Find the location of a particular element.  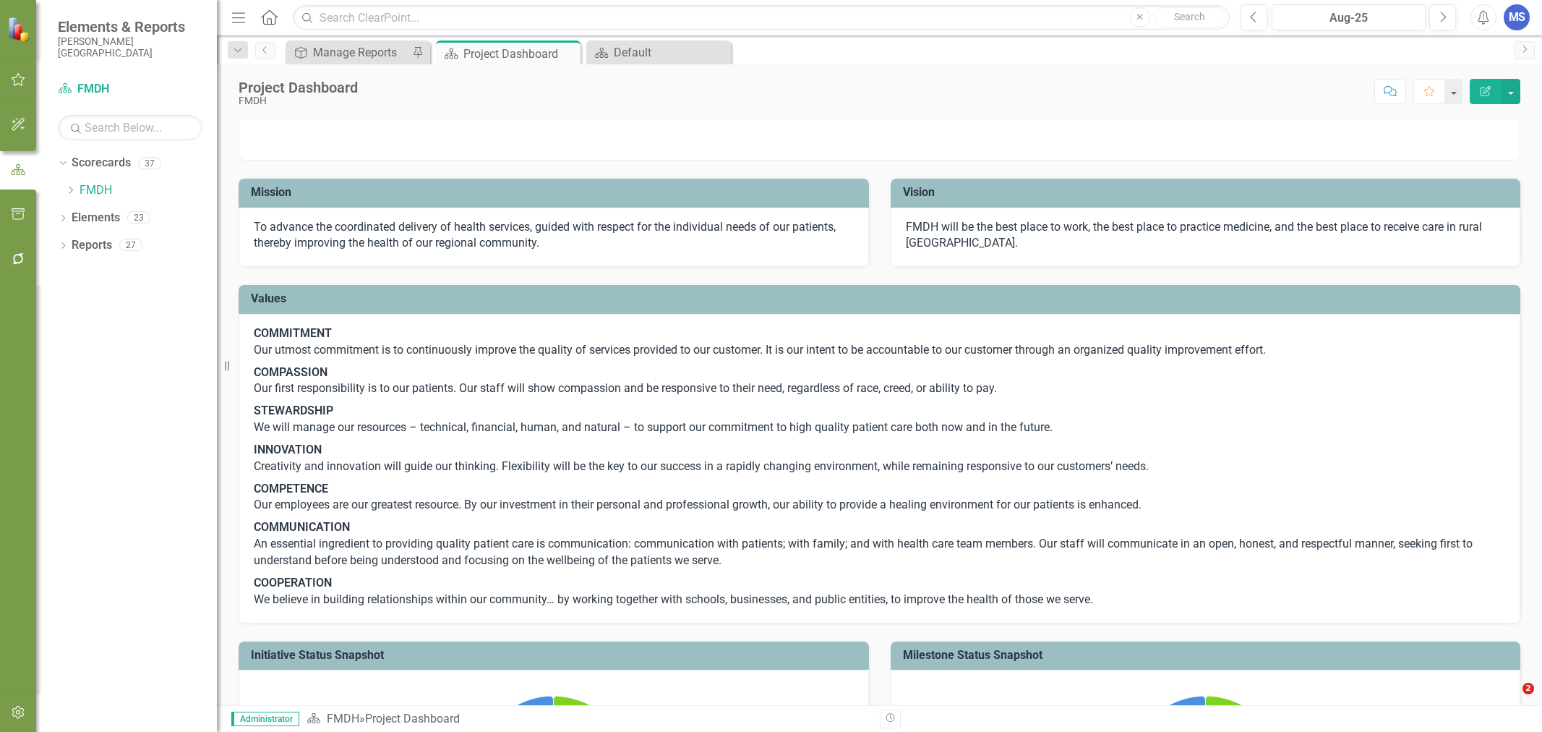

strong: COMMUNICATION is located at coordinates (302, 526).